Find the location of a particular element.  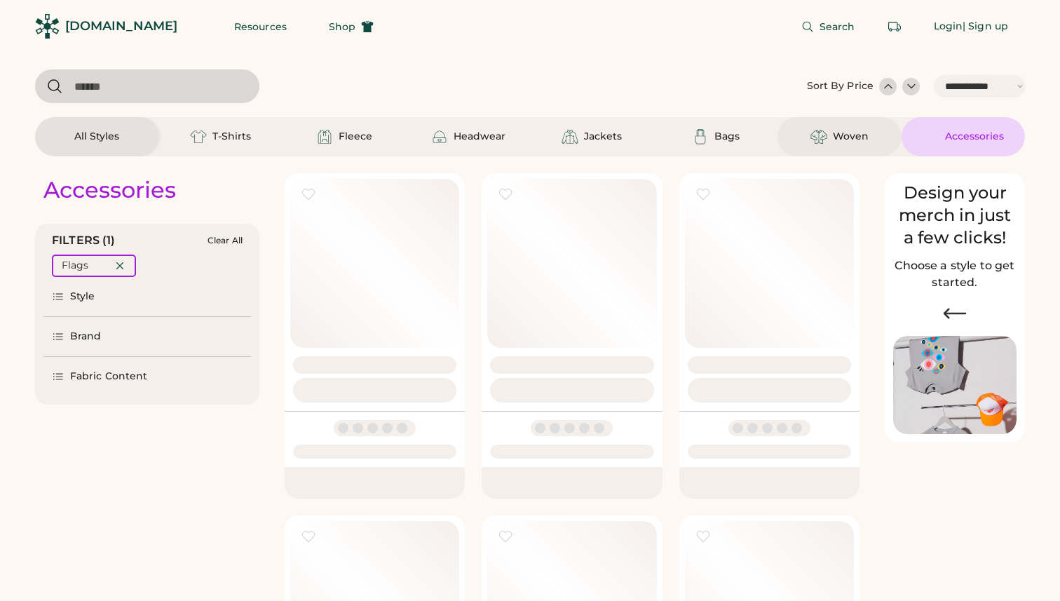

img: Bags Icon is located at coordinates (700, 137).